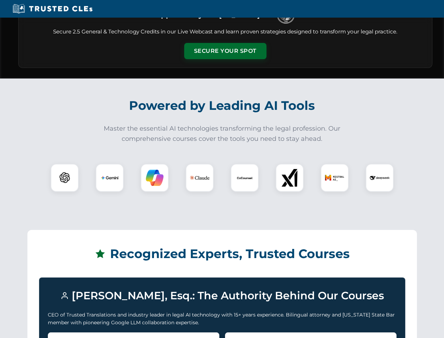  I want to click on div: Mistral AI, so click(335, 178).